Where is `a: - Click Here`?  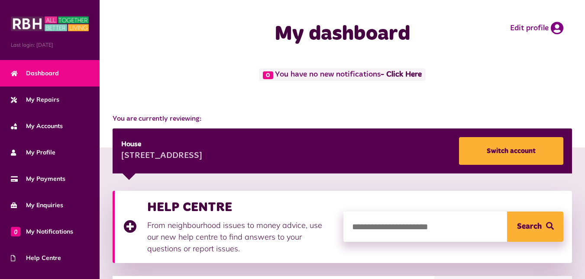
a: - Click Here is located at coordinates (401, 75).